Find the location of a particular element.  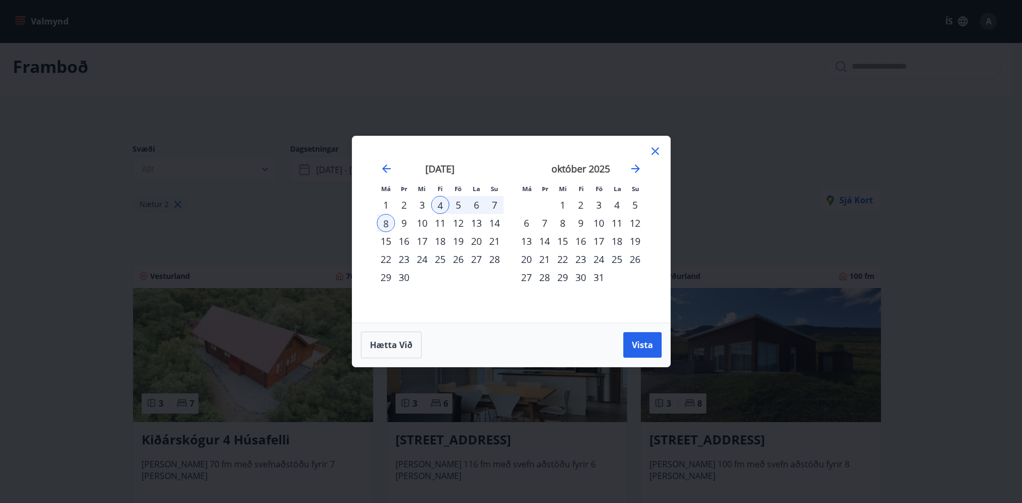

td: Choose föstudagur, 10. október 2025 as your check-in date. It’s available. is located at coordinates (599, 223).